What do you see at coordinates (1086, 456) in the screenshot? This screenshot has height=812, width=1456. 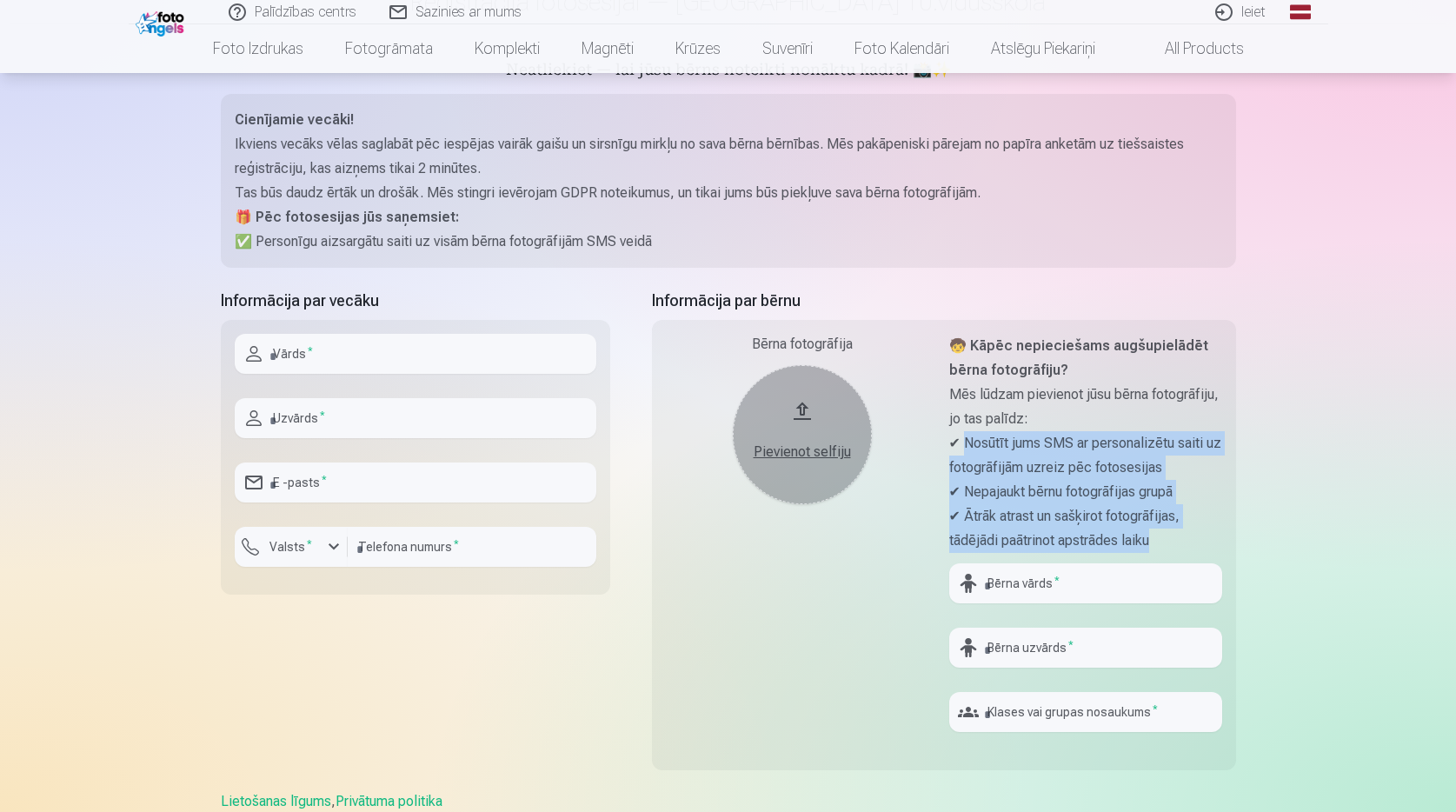 I see `p: ✔ Nosūtīt jums SMS ar personalizētu saiti uz fotogrāfijām uzreiz pēc fotosesijas` at bounding box center [1086, 456].